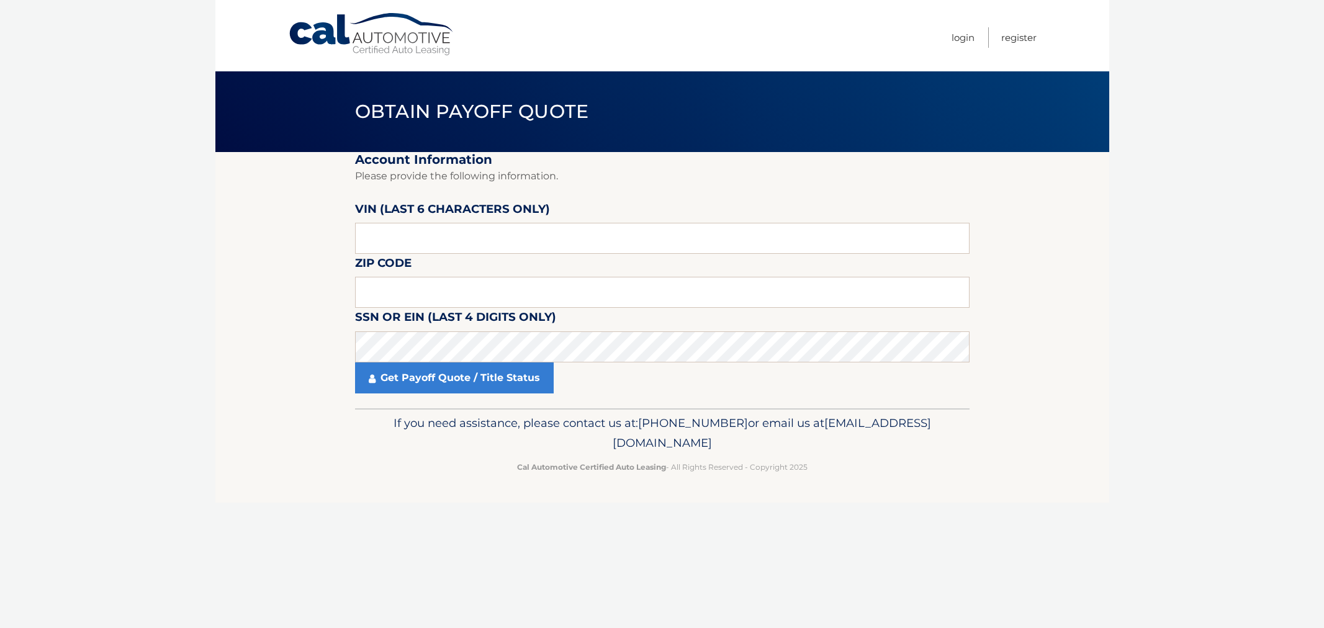  I want to click on p: - All Rights Reserved - Copyright 2025, so click(662, 467).